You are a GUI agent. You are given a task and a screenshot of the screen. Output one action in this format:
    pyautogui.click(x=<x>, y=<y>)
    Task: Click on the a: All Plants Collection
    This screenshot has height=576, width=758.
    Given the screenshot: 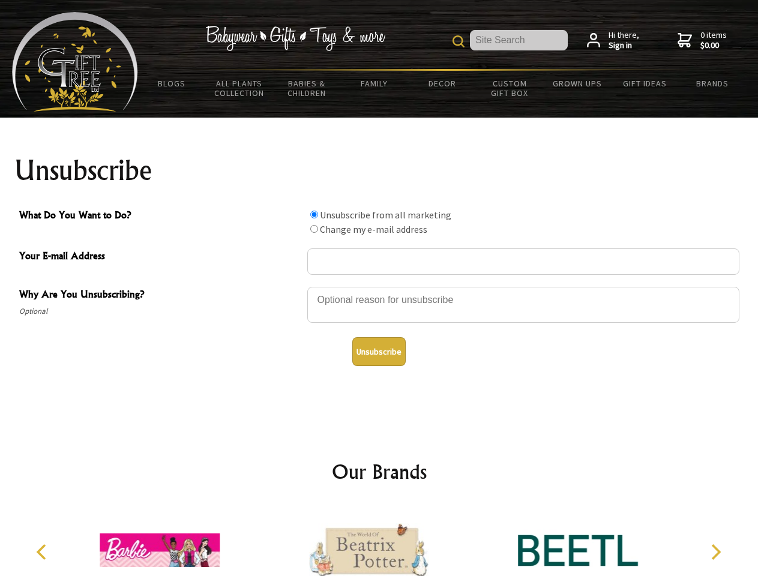 What is the action you would take?
    pyautogui.click(x=239, y=88)
    